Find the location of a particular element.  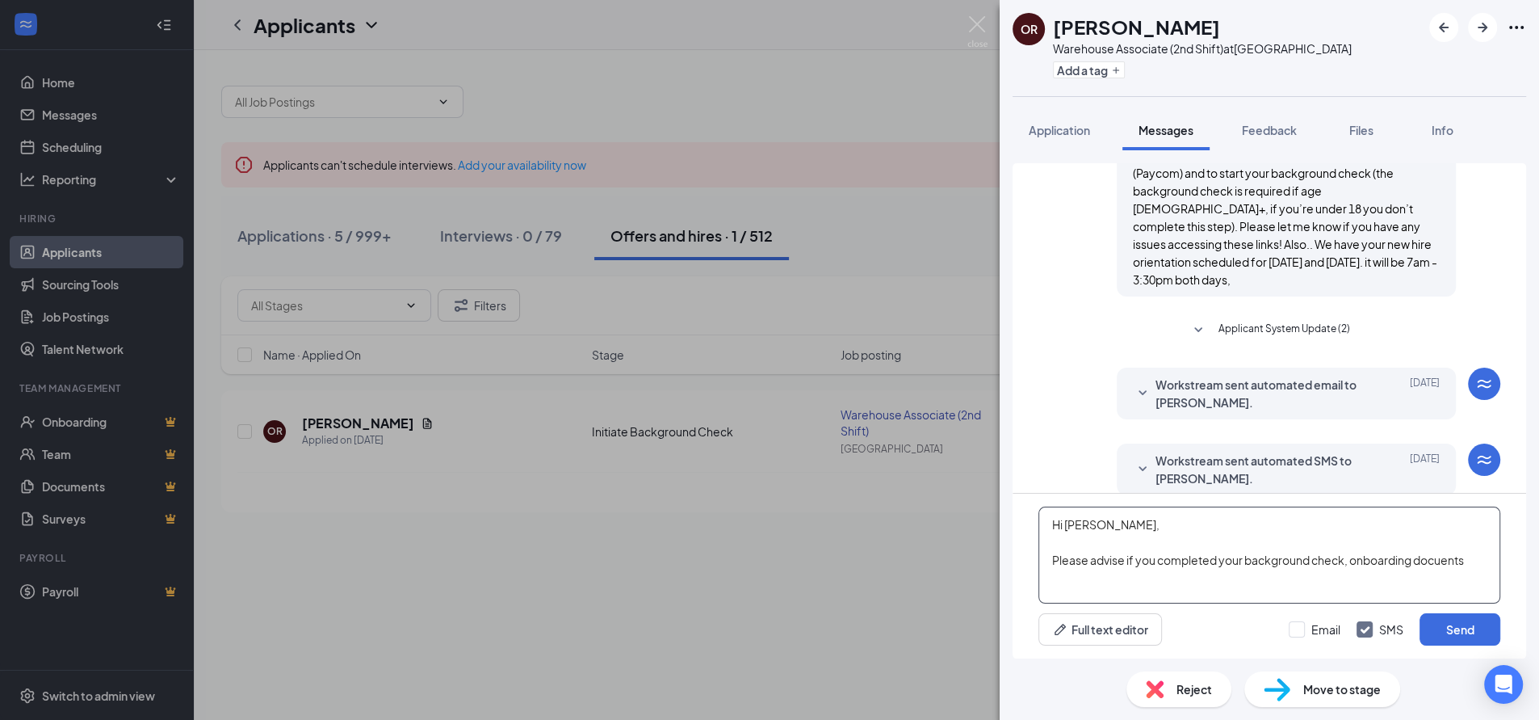

span: Feedback is located at coordinates (1270, 130).